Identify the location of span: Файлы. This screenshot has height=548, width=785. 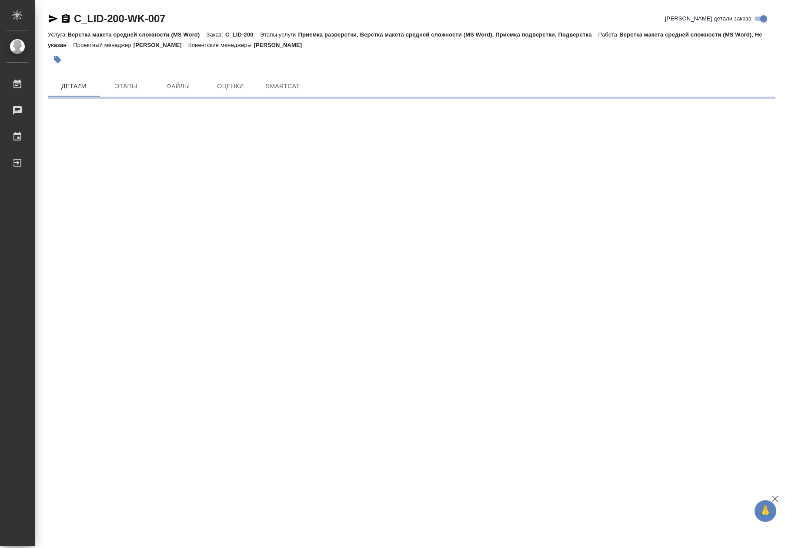
(178, 86).